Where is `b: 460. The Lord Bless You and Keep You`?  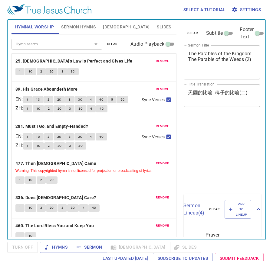 b: 460. The Lord Bless You and Keep You is located at coordinates (54, 226).